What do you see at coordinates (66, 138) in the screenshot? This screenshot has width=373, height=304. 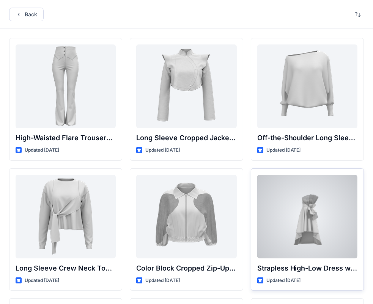 I see `p: High-Waisted Flare Trousers with Button Detail` at bounding box center [66, 138].